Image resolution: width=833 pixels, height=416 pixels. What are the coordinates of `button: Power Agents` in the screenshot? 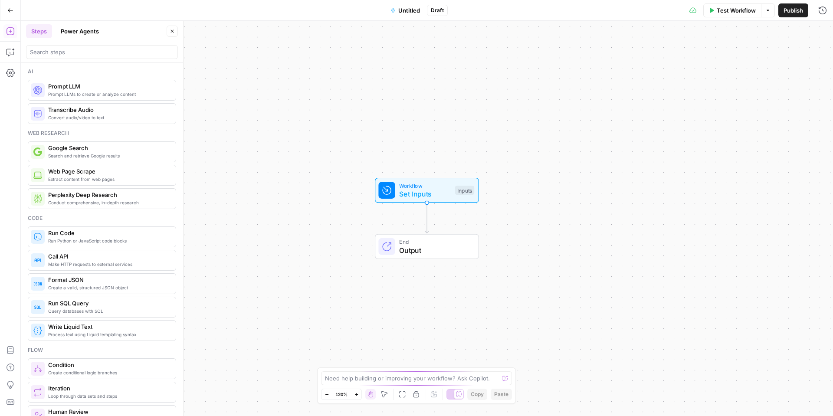 It's located at (80, 31).